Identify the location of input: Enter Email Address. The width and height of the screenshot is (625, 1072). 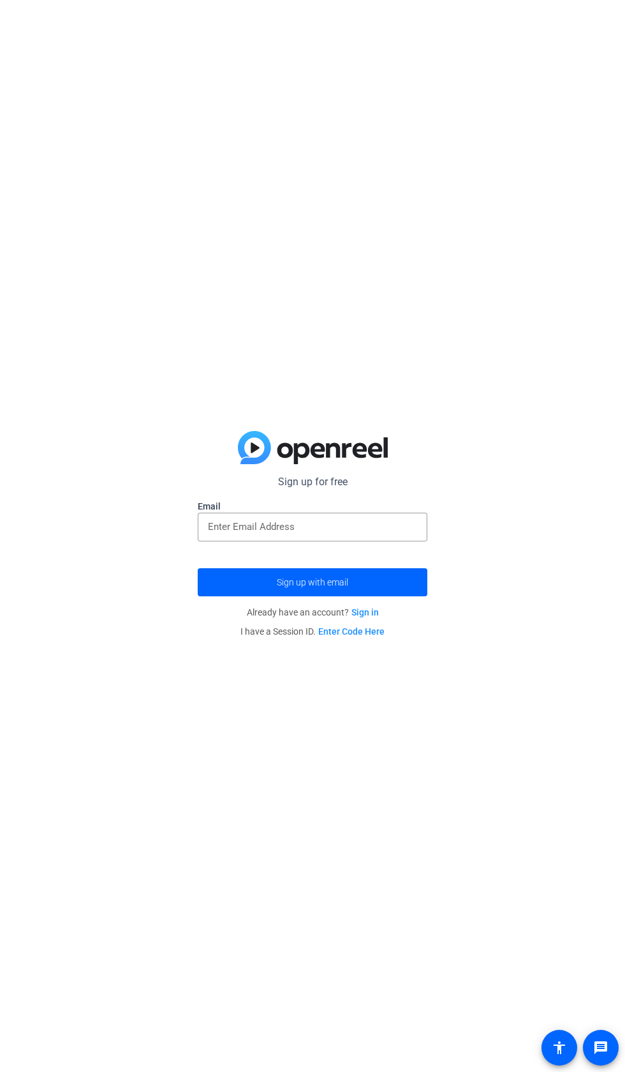
(313, 527).